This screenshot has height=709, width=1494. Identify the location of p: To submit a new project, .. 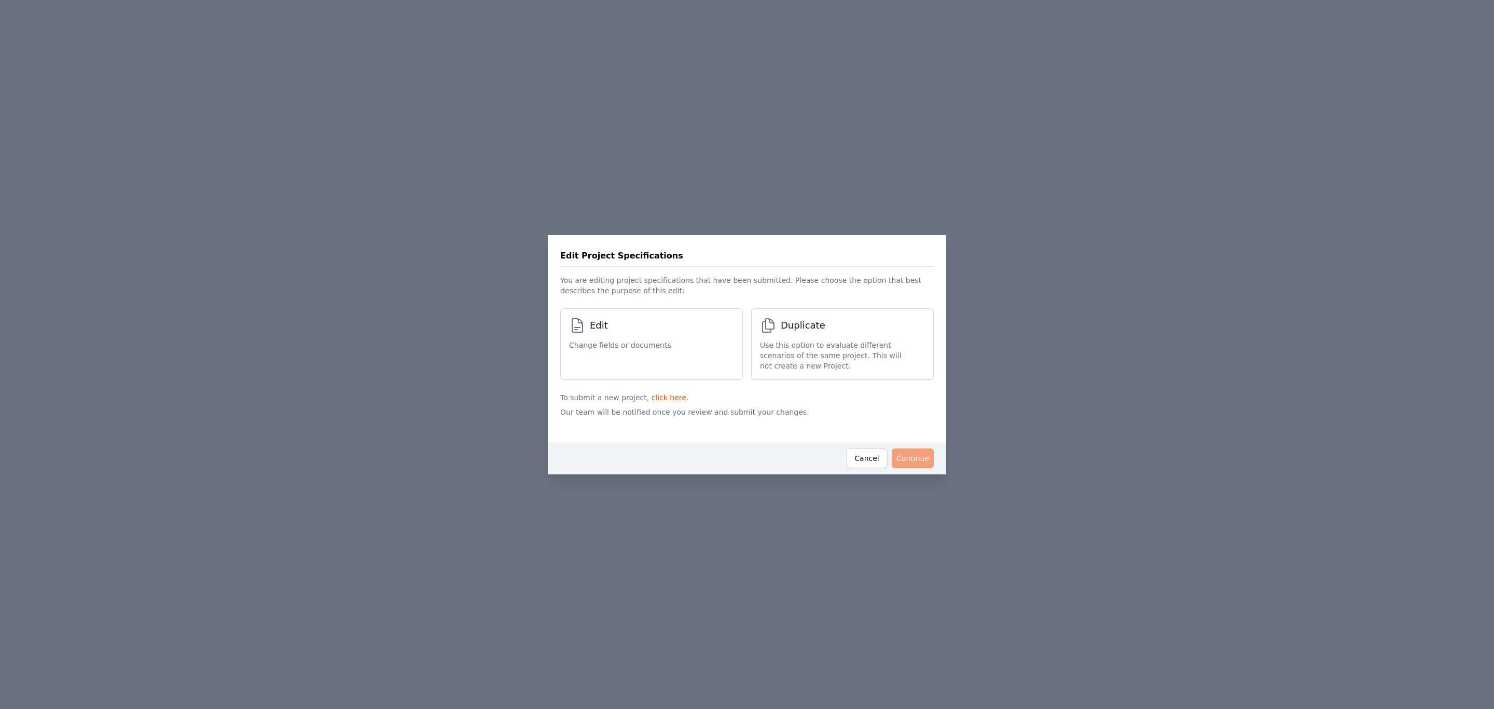
(747, 395).